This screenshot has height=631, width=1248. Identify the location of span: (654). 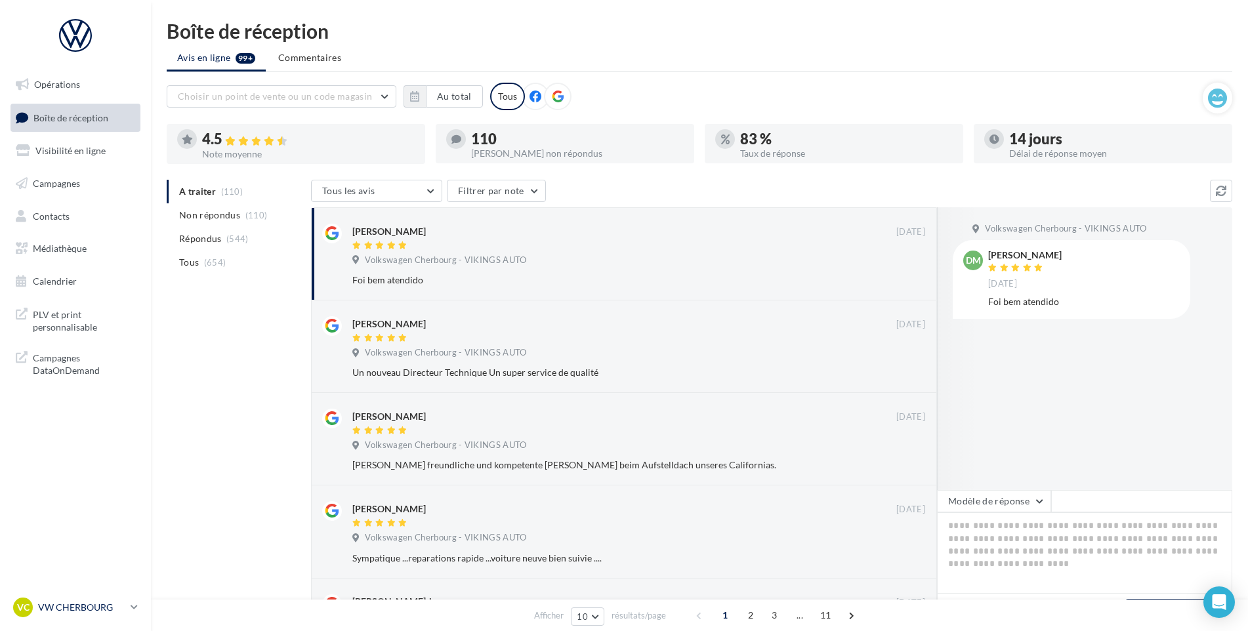
(215, 262).